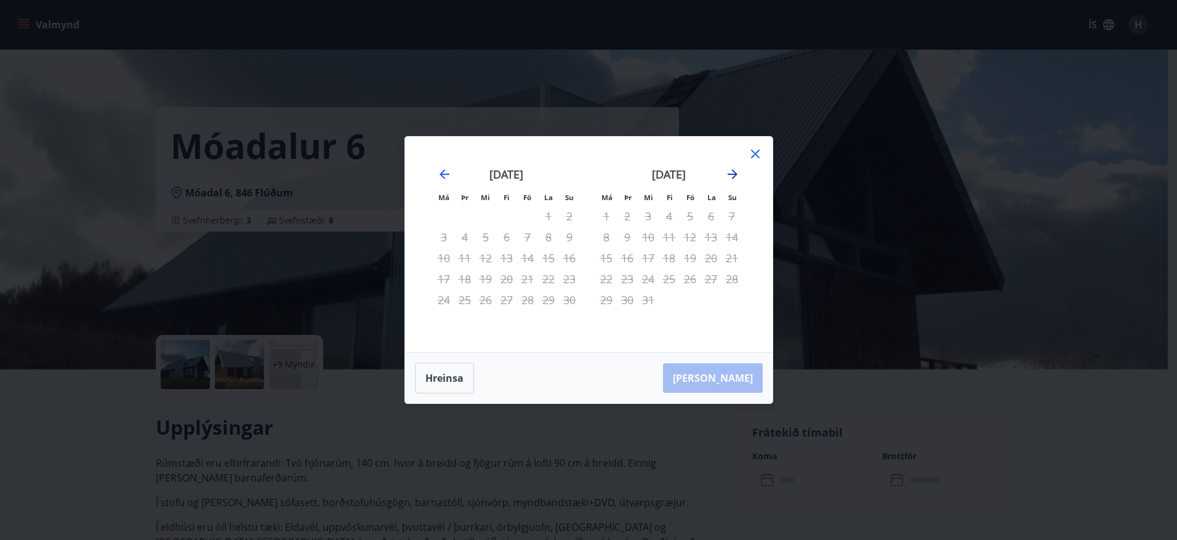 The width and height of the screenshot is (1177, 540). Describe the element at coordinates (444, 279) in the screenshot. I see `td: Not available. mánudagur, 17. nóvember 2025` at that location.